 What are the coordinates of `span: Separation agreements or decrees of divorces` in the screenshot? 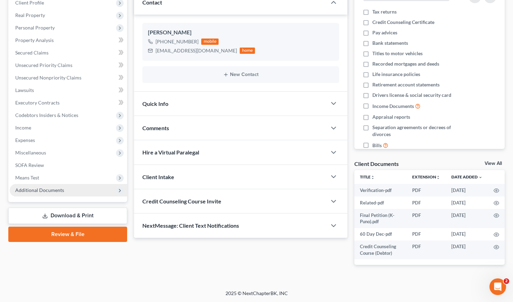 It's located at (417, 131).